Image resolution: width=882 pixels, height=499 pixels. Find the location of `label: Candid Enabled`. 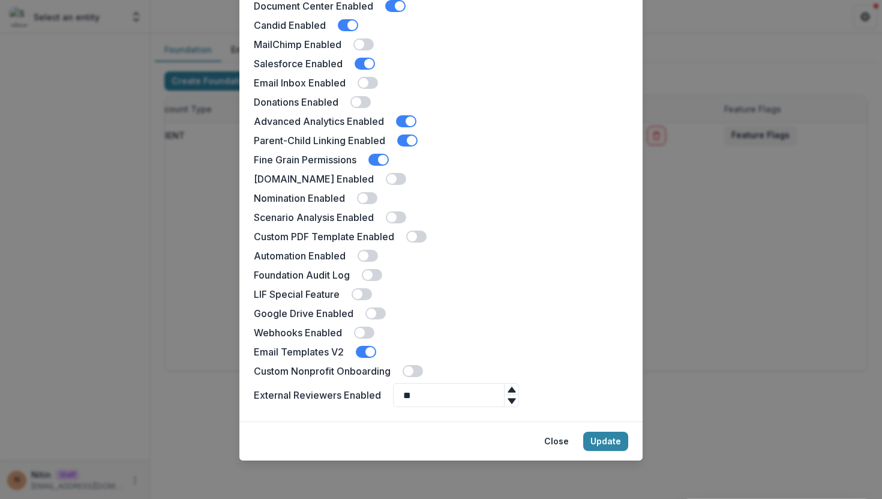

label: Candid Enabled is located at coordinates (290, 25).